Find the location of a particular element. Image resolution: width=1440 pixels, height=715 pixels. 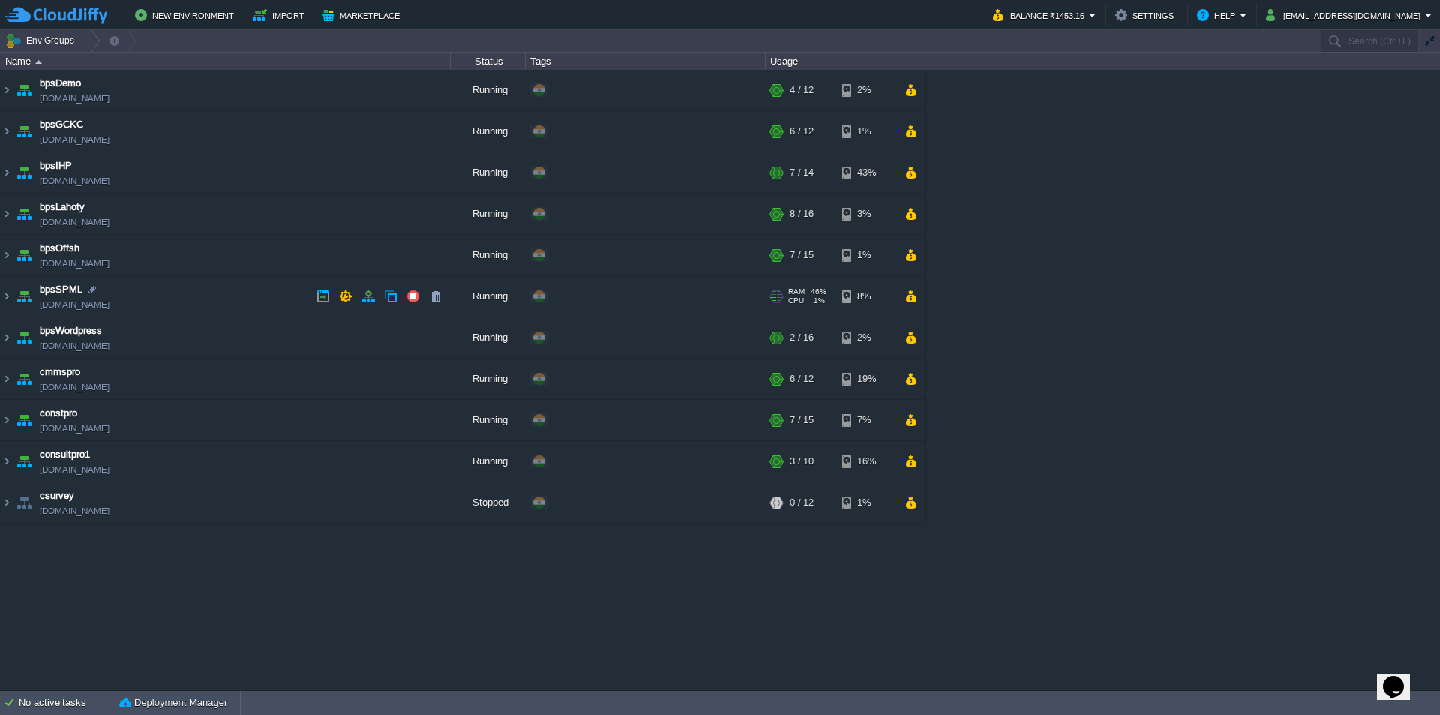

a: cmmspro is located at coordinates (60, 372).